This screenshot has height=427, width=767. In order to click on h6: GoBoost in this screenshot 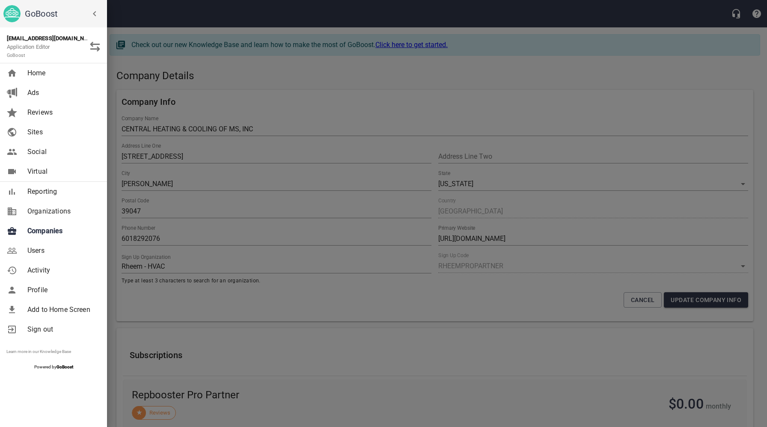, I will do `click(64, 14)`.